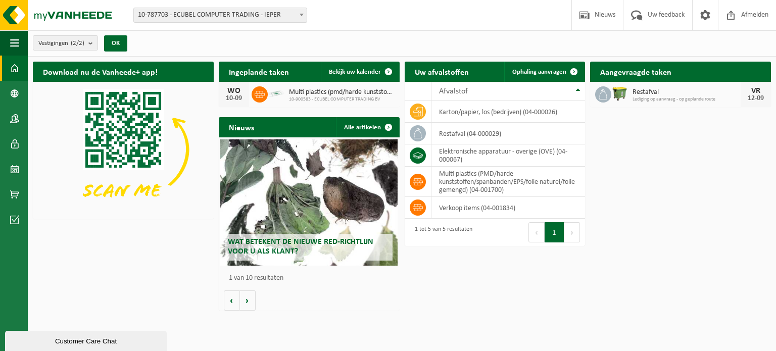 Image resolution: width=776 pixels, height=351 pixels. Describe the element at coordinates (367, 127) in the screenshot. I see `a: Alle artikelen` at that location.